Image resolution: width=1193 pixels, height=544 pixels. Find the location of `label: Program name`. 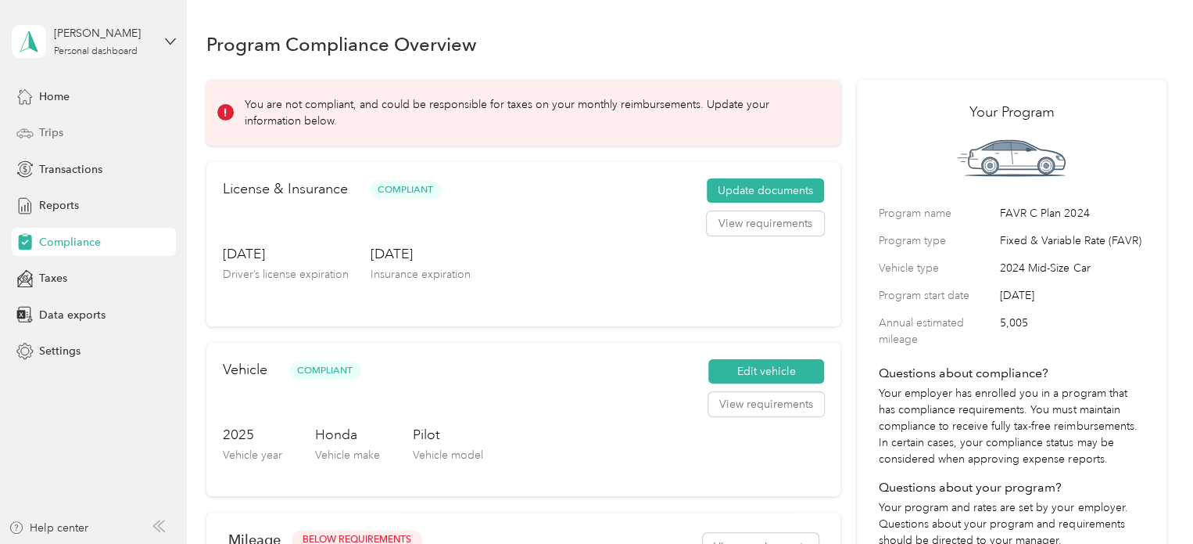

label: Program name is located at coordinates (937, 213).